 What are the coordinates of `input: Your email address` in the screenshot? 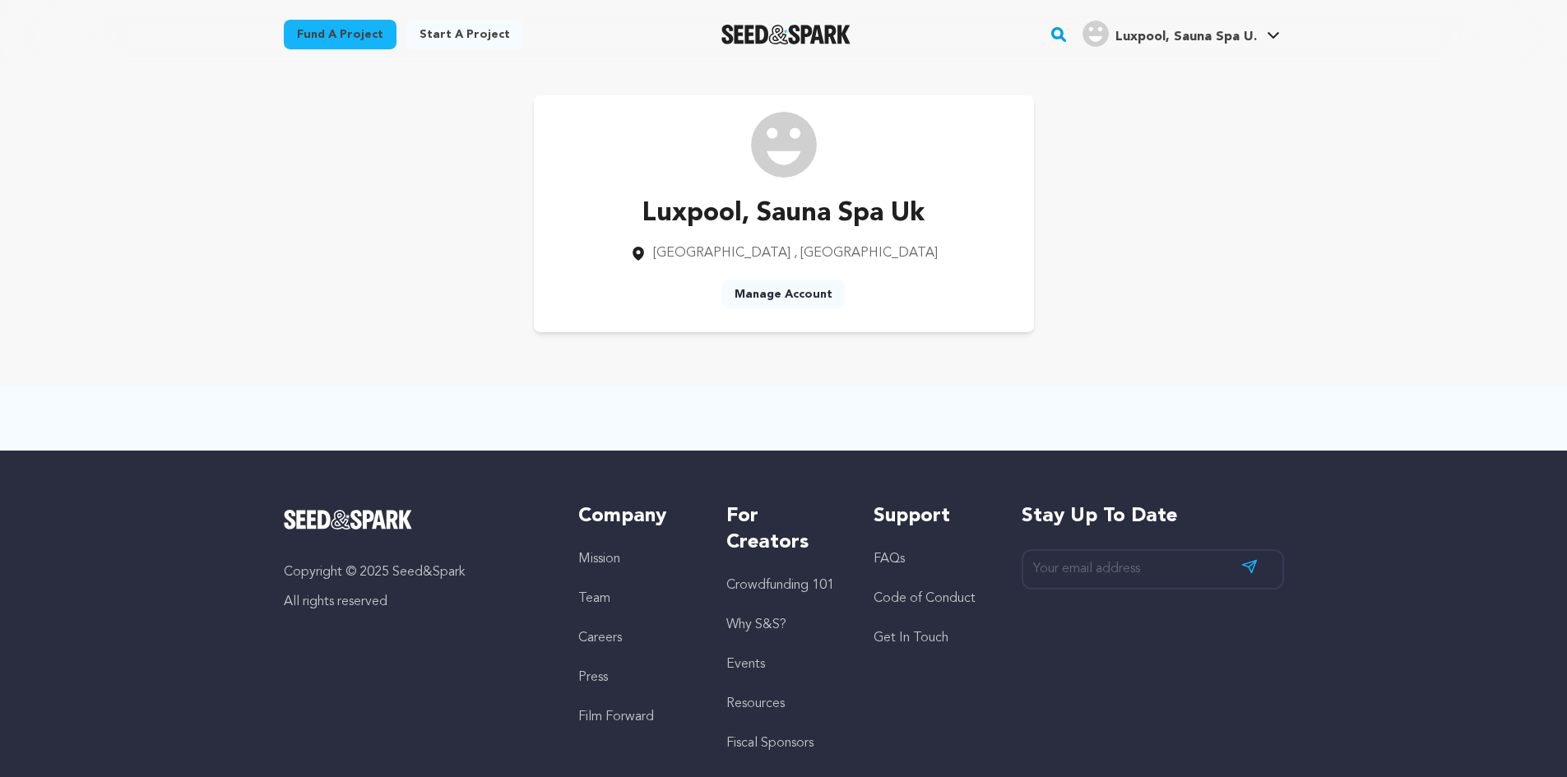 It's located at (1152, 569).